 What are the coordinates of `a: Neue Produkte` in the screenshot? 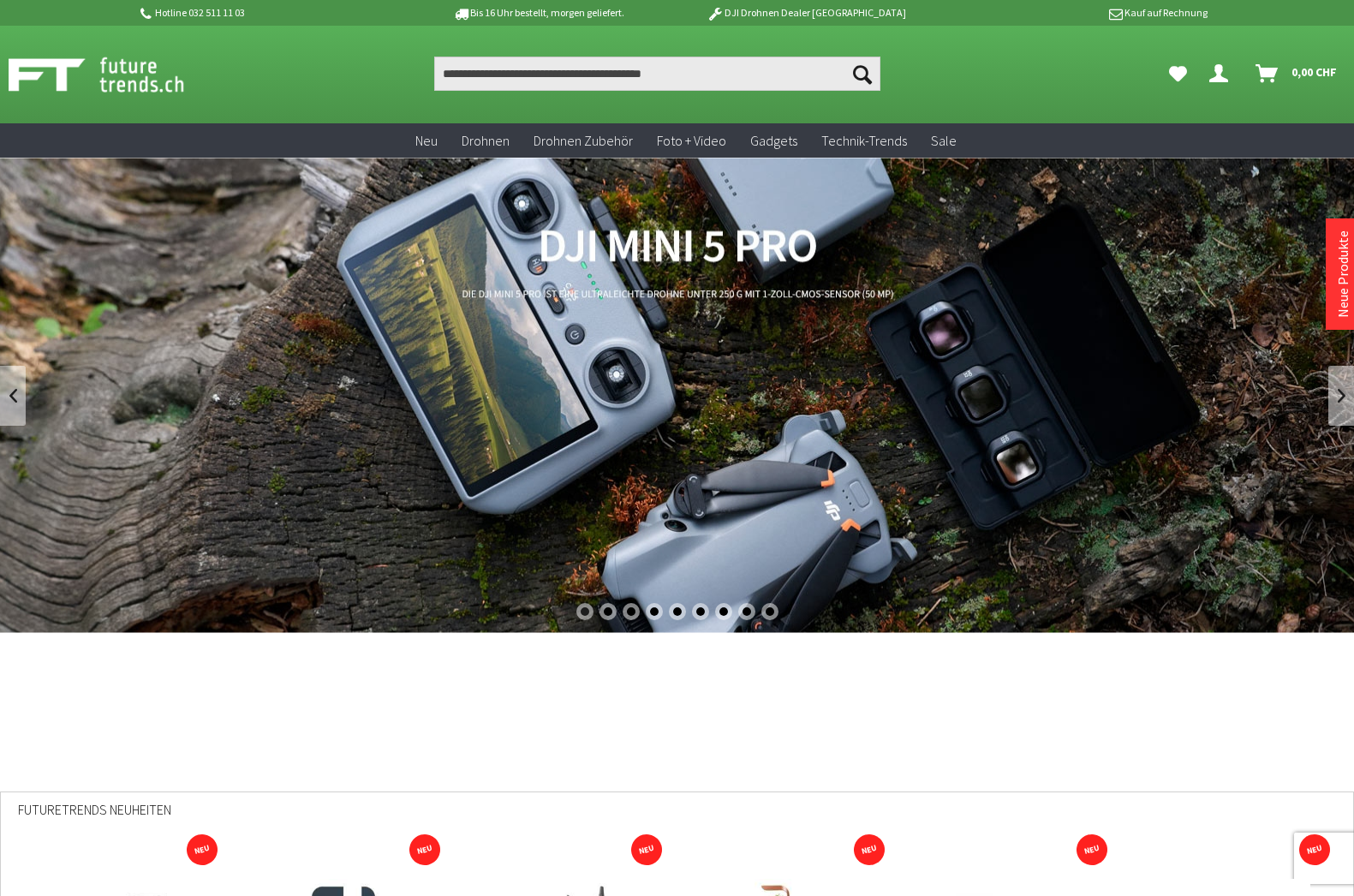 It's located at (1344, 274).